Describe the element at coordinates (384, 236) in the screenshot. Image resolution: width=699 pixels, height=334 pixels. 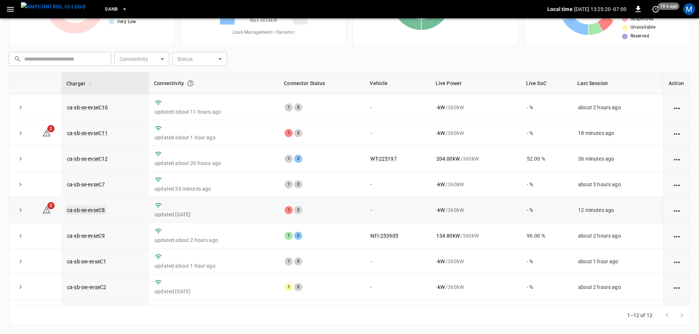
I see `a: NFI-253905` at that location.